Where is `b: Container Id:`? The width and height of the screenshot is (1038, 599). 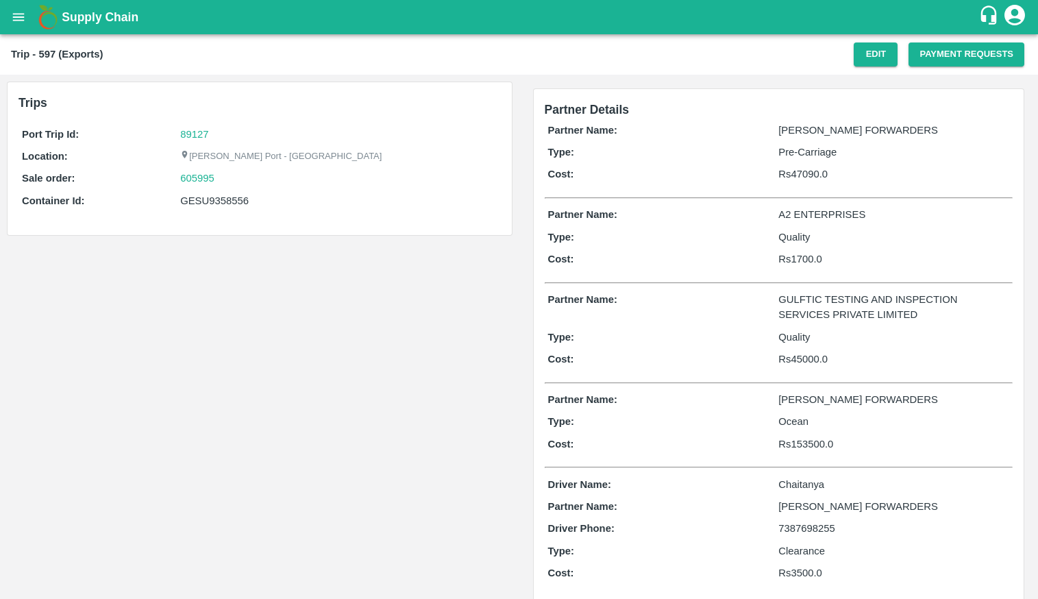
b: Container Id: is located at coordinates (53, 201).